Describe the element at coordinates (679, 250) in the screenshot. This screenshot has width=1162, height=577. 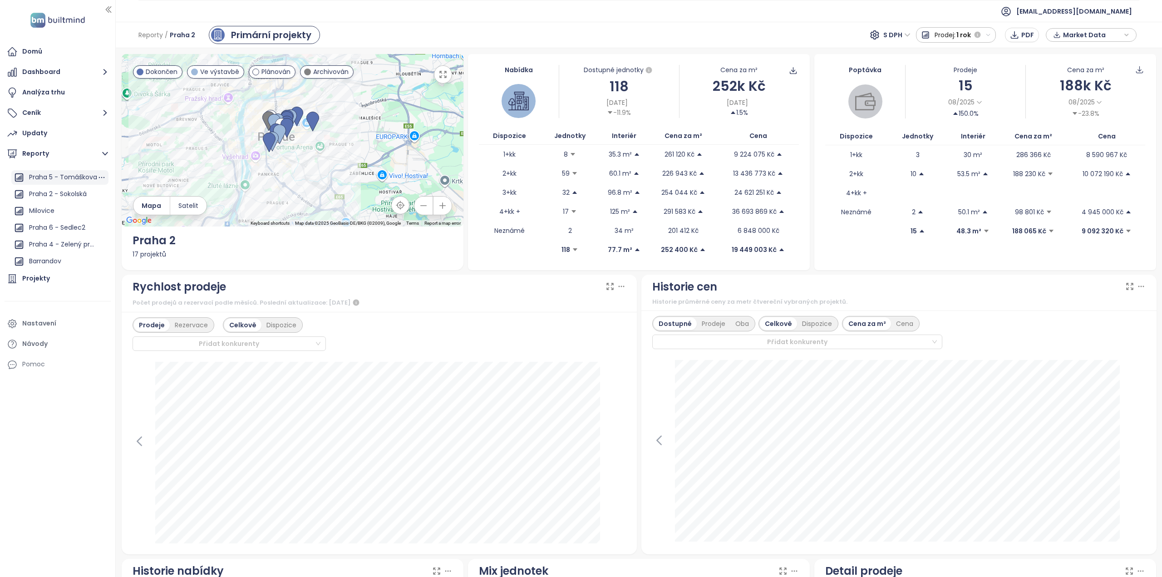
I see `p: 252 400 Kč` at that location.